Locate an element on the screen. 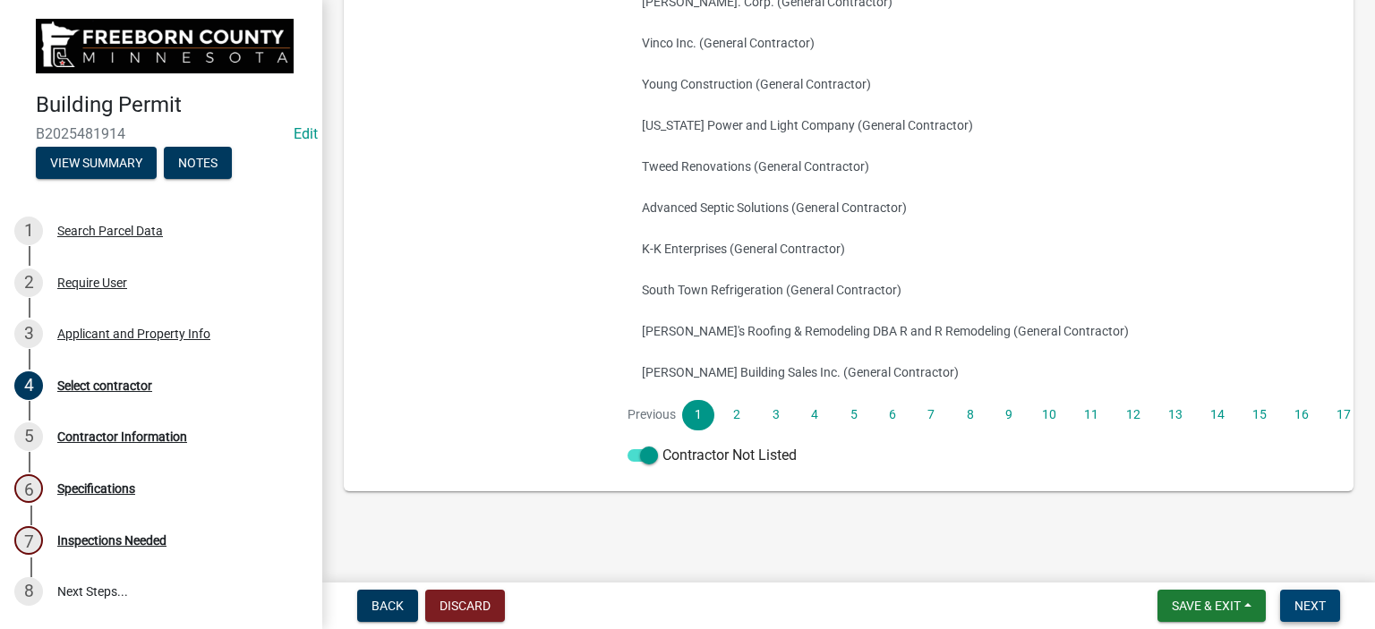 The image size is (1375, 629). a: 12 is located at coordinates (1133, 415).